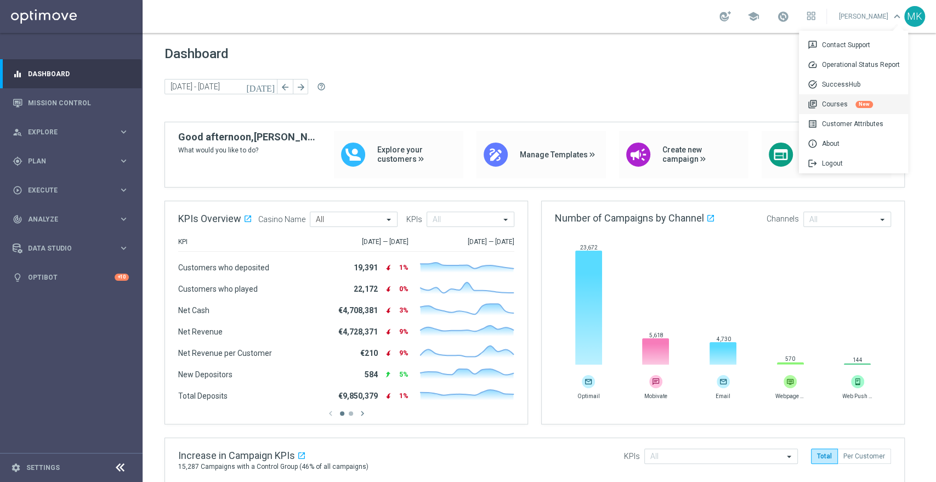 Image resolution: width=936 pixels, height=482 pixels. What do you see at coordinates (18, 74) in the screenshot?
I see `i: equalizer` at bounding box center [18, 74].